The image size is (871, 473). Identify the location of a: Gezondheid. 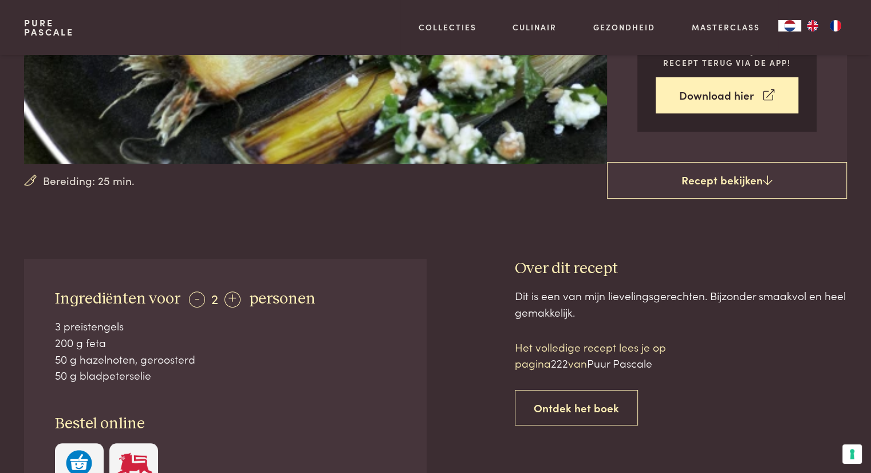
(624, 27).